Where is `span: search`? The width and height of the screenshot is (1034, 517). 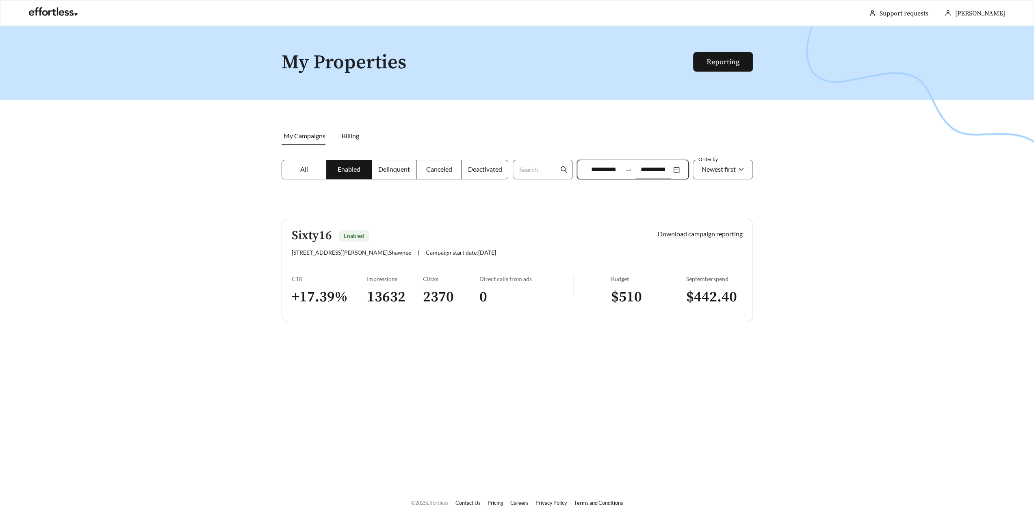 span: search is located at coordinates (564, 169).